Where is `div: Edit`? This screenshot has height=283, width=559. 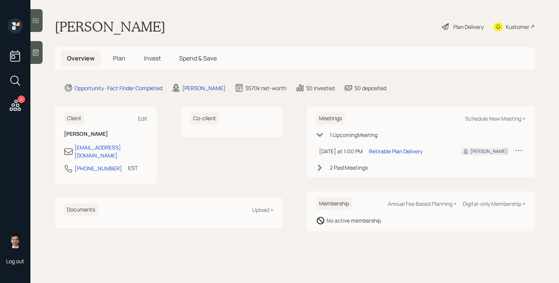 div: Edit is located at coordinates (142, 118).